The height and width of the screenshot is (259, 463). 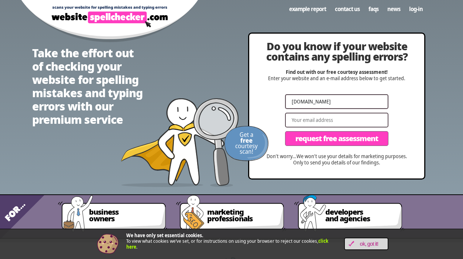 I want to click on a: click here, so click(x=227, y=244).